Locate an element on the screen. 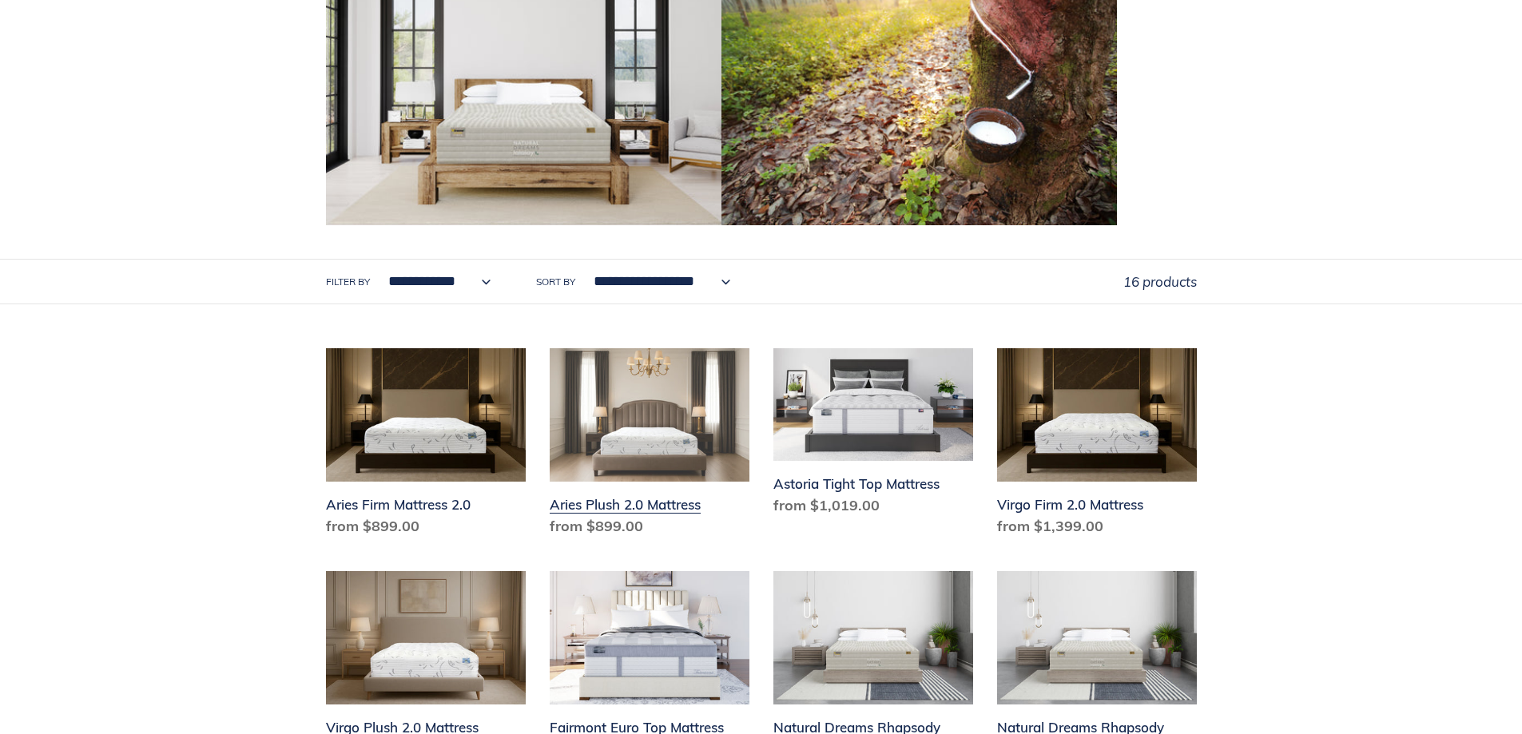 This screenshot has width=1522, height=734. label: Filter by is located at coordinates (348, 282).